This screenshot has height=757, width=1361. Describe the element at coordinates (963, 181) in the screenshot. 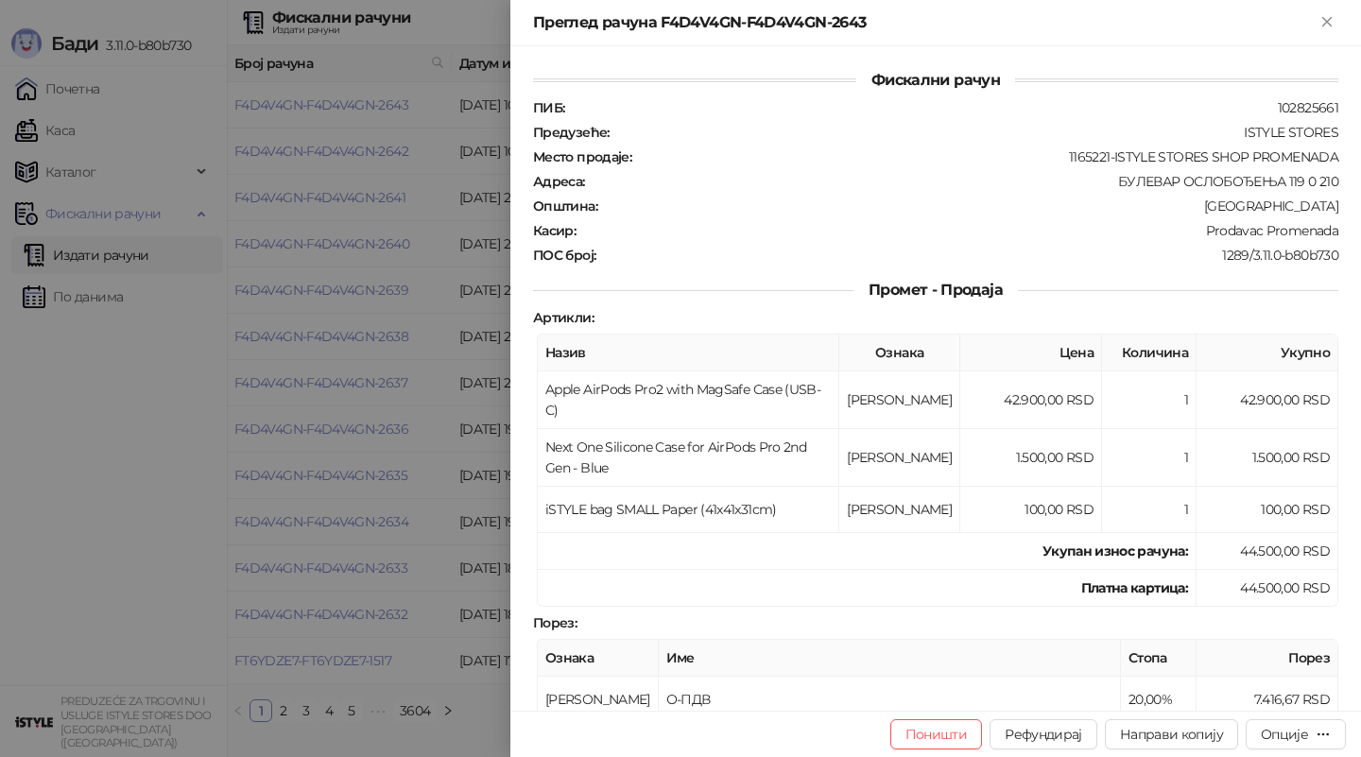

I see `div: БУЛЕВАР ОСЛОБОЂЕЊА 119 0 210` at that location.